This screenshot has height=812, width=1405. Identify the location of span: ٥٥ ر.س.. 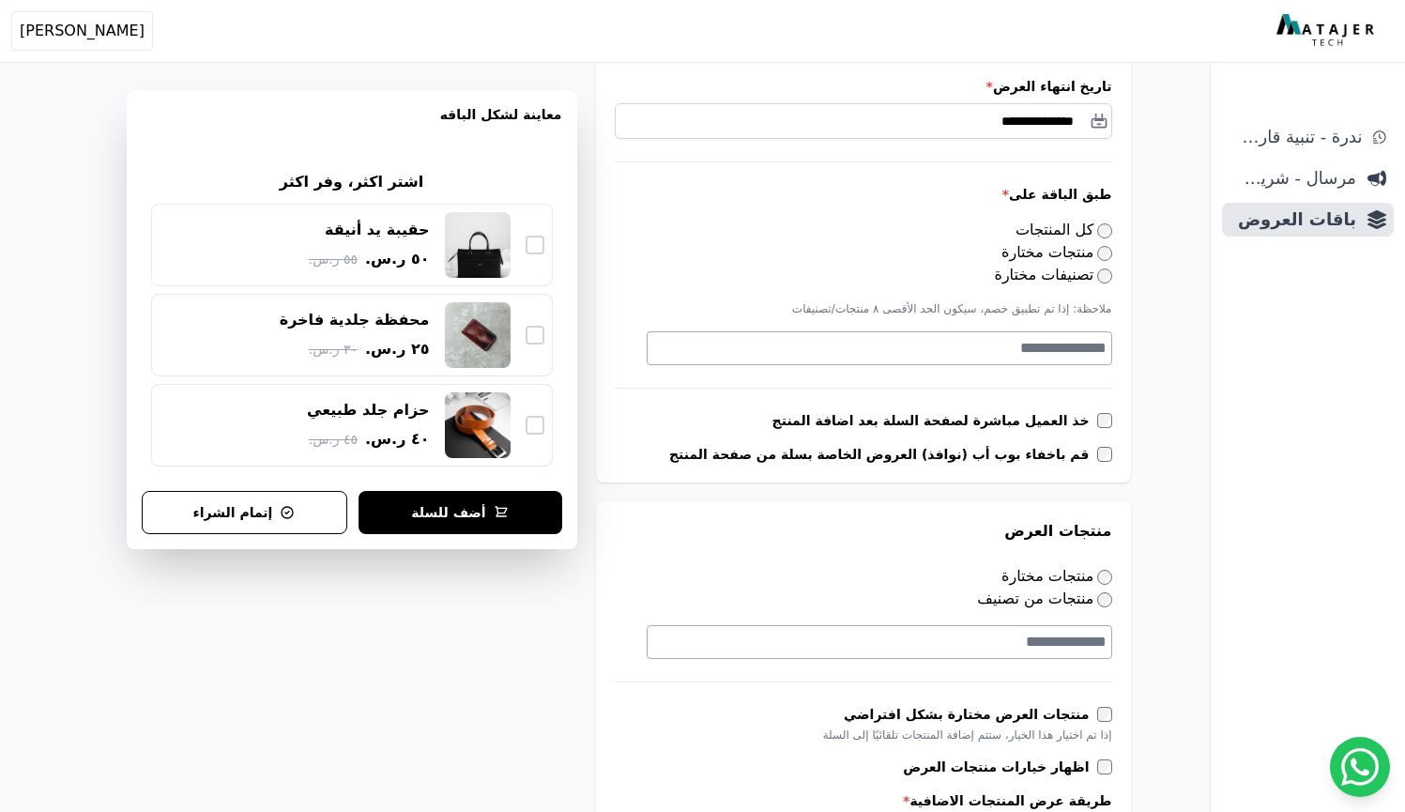
(333, 259).